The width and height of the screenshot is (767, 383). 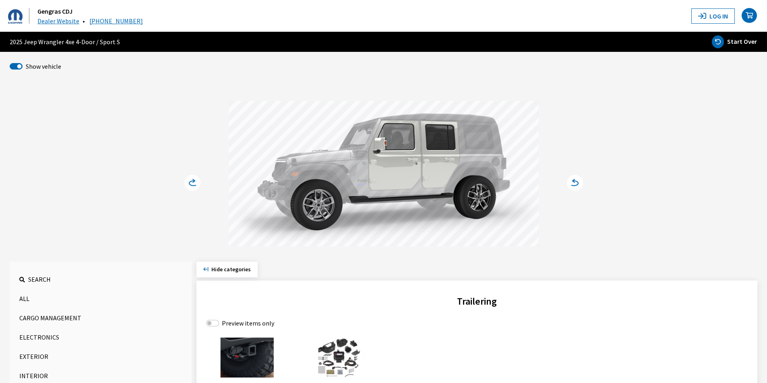 What do you see at coordinates (101, 299) in the screenshot?
I see `button: All` at bounding box center [101, 299].